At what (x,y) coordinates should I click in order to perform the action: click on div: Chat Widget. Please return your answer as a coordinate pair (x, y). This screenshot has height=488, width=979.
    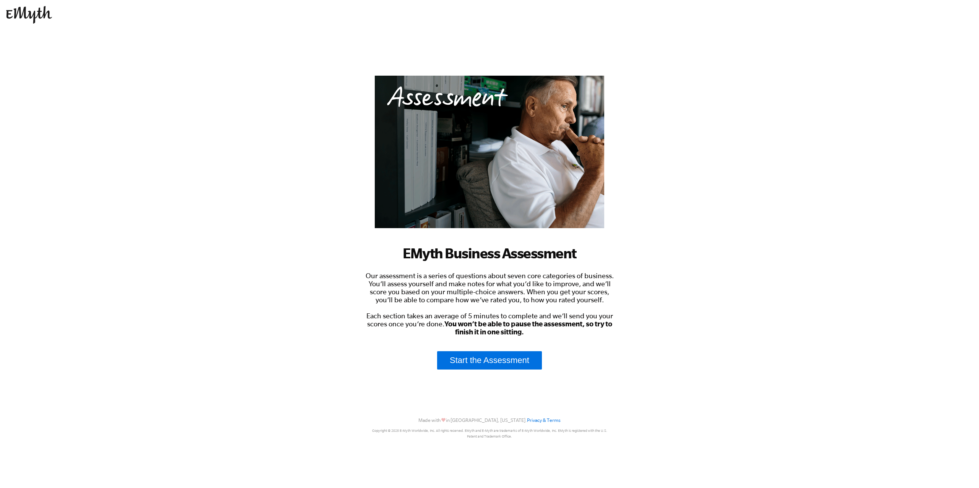
    Looking at the image, I should click on (959, 470).